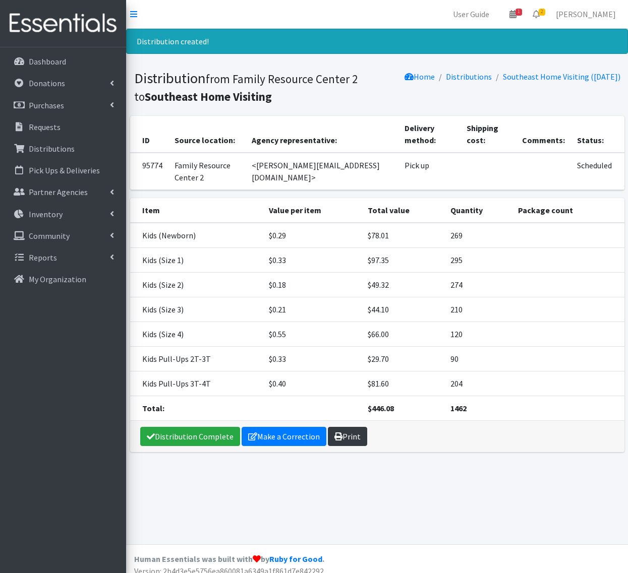 Image resolution: width=628 pixels, height=573 pixels. Describe the element at coordinates (64, 170) in the screenshot. I see `p: Pick Ups & Deliveries` at that location.